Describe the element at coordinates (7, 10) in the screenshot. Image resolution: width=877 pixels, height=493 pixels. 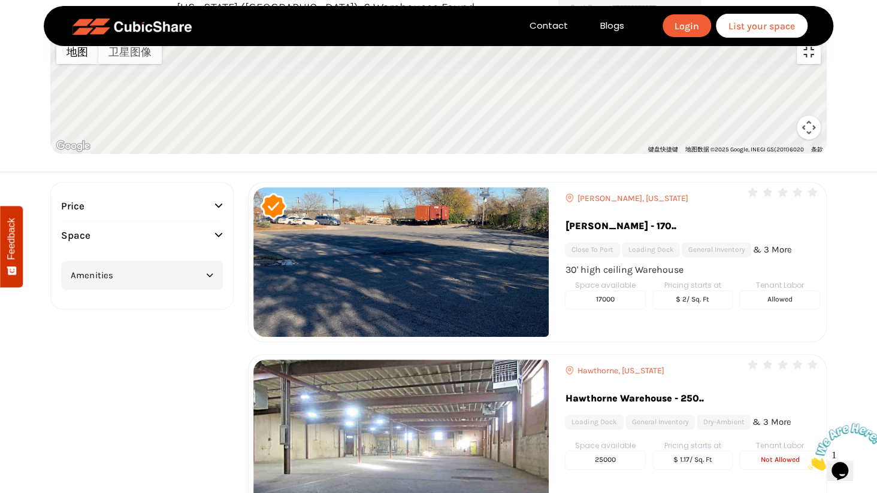
I see `span: 1` at that location.